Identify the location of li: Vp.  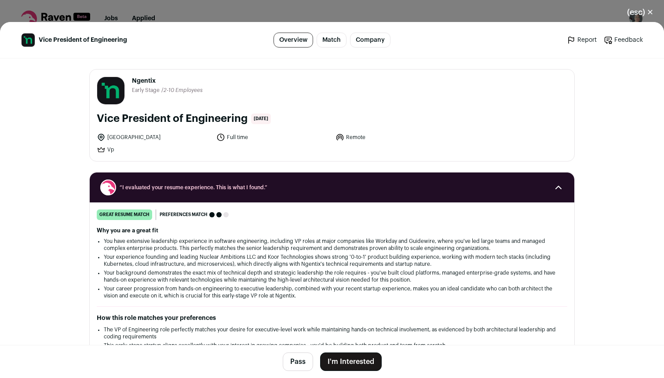
(154, 150).